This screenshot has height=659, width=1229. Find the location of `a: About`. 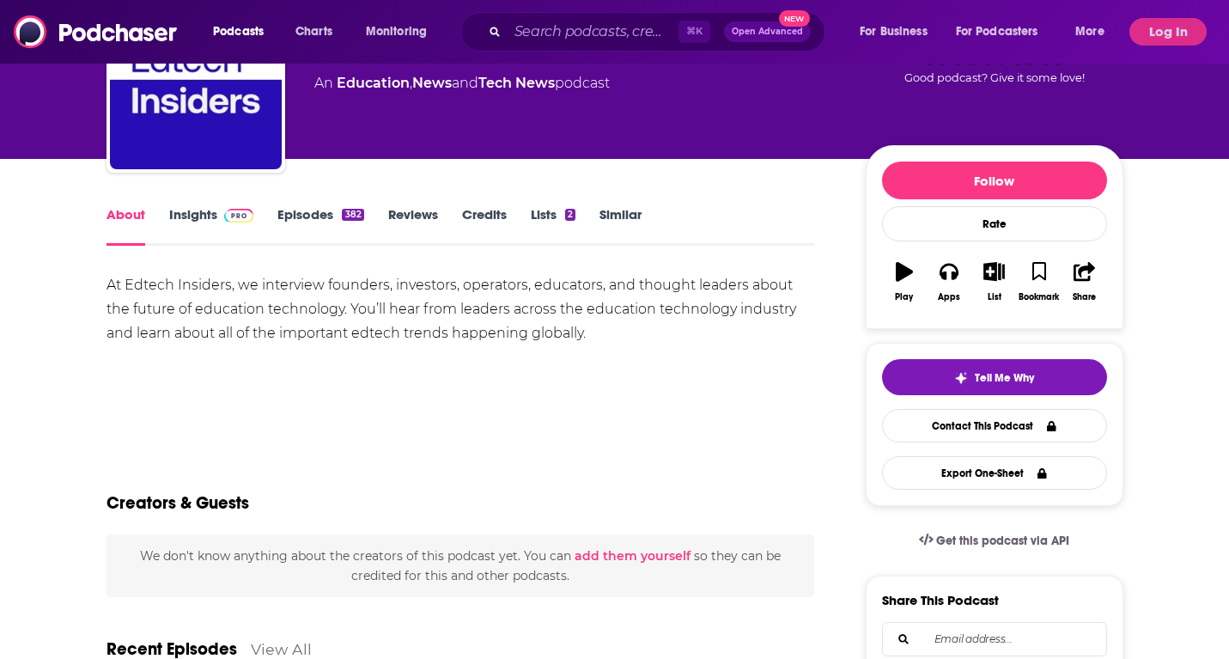

a: About is located at coordinates (125, 226).